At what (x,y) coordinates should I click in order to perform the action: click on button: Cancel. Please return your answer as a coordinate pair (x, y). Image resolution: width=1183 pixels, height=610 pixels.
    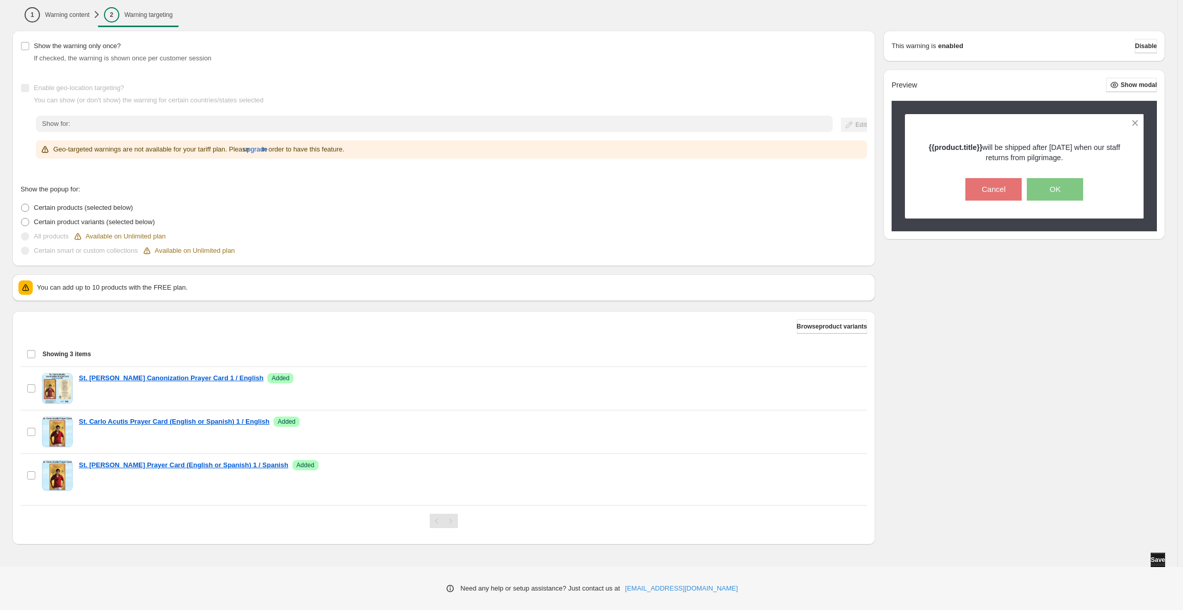
    Looking at the image, I should click on (994, 189).